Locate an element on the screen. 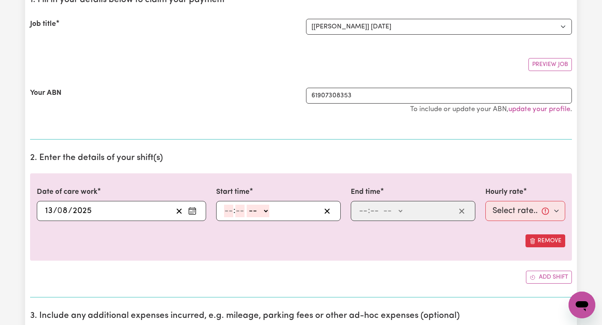 This screenshot has height=325, width=602. button: Clear date is located at coordinates (179, 211).